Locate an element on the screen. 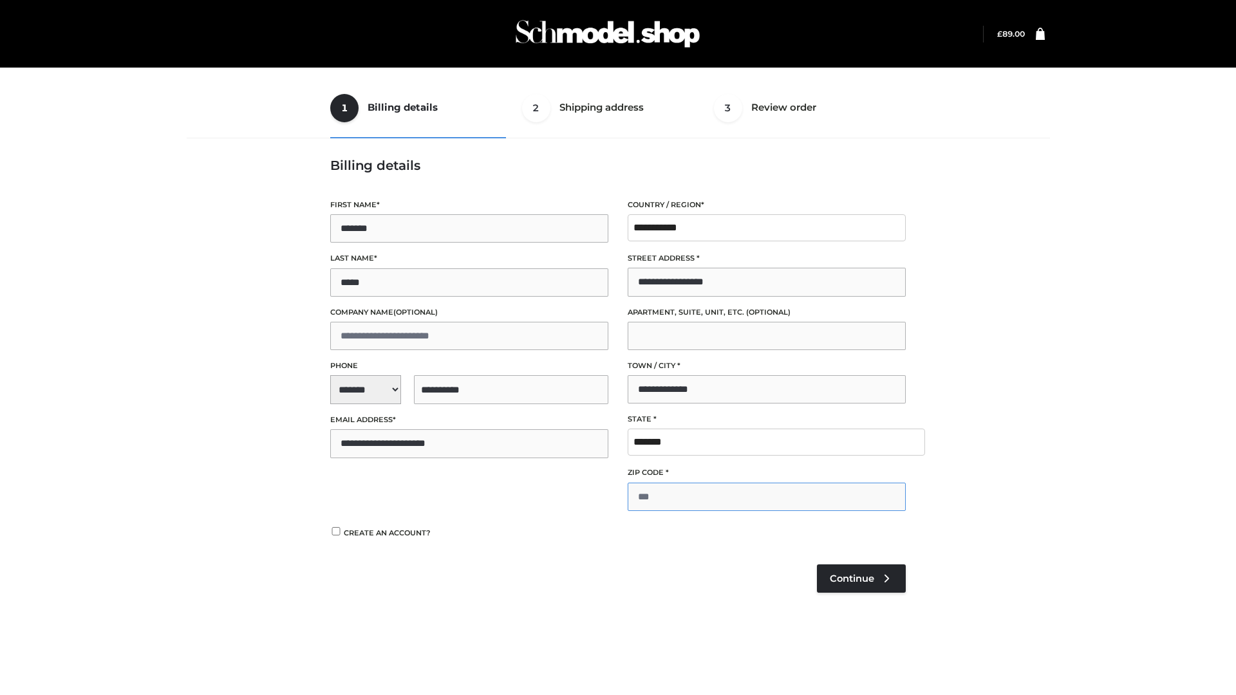 The image size is (1236, 695). label: Apartment, suite, unit, etc. is located at coordinates (767, 312).